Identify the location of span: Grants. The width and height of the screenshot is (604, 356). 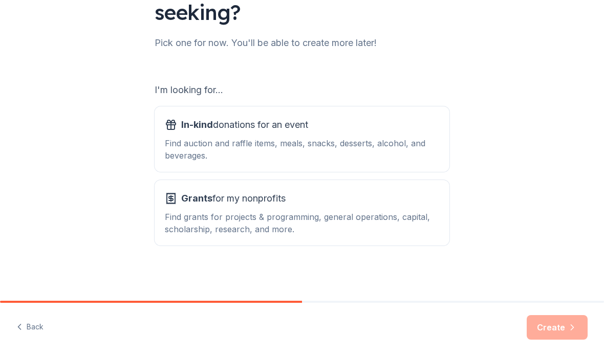
(197, 198).